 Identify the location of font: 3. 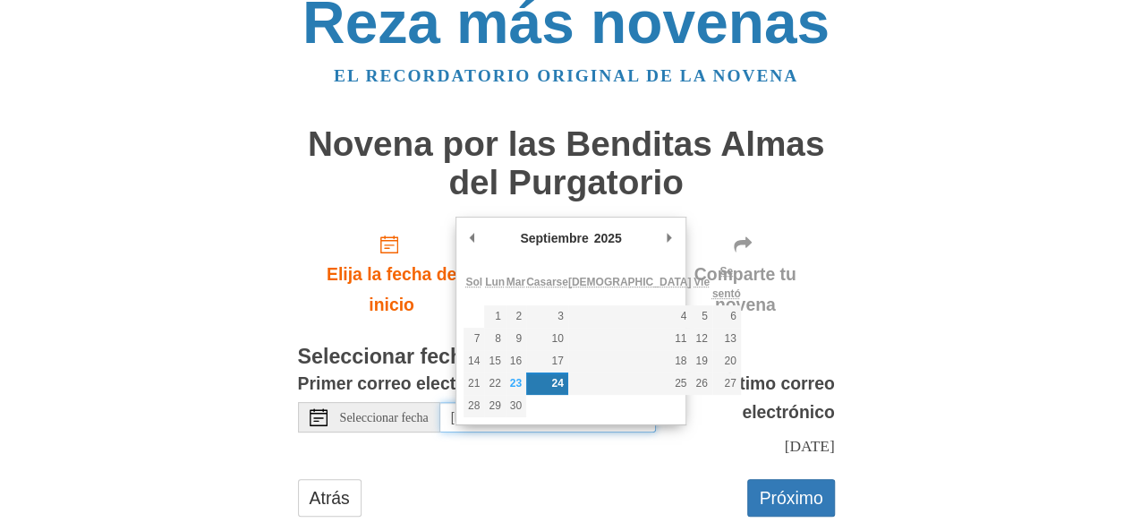
(560, 316).